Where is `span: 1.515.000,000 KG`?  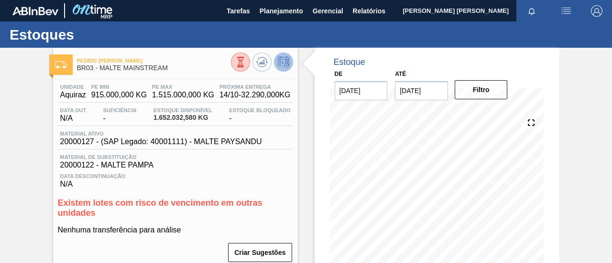 span: 1.515.000,000 KG is located at coordinates (183, 95).